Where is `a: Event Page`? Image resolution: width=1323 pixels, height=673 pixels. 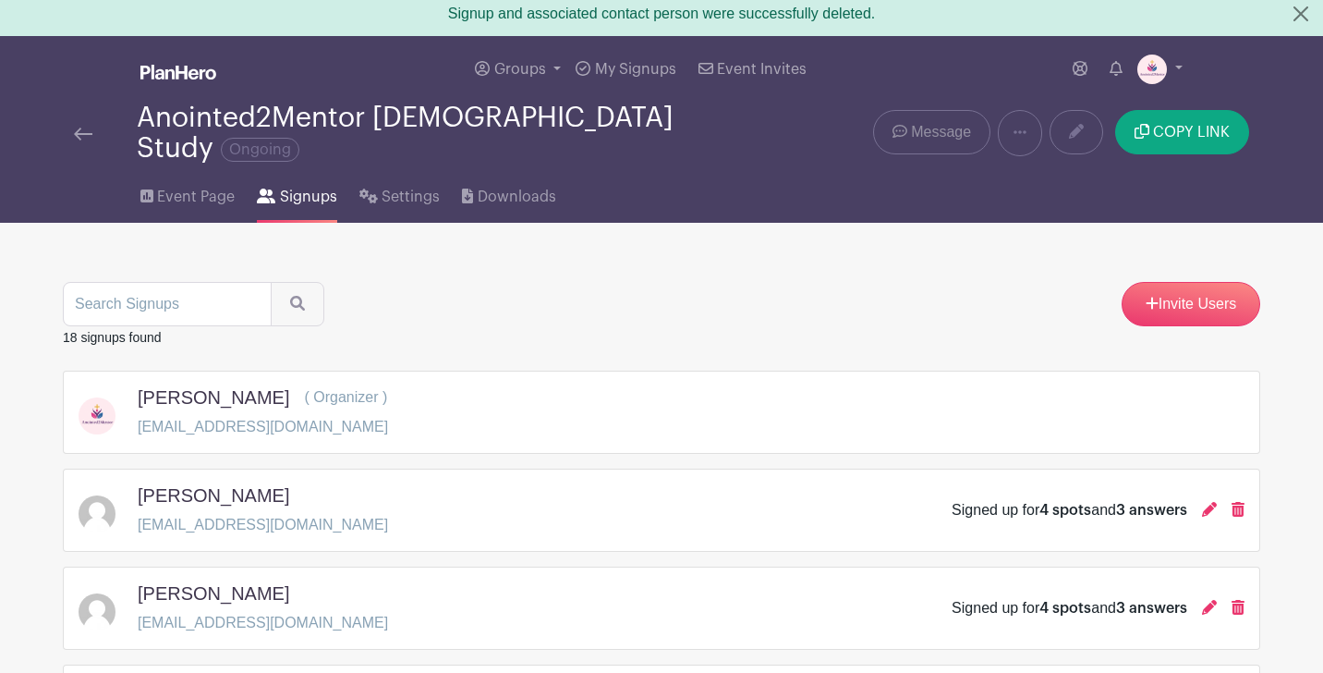
a: Event Page is located at coordinates (188, 193).